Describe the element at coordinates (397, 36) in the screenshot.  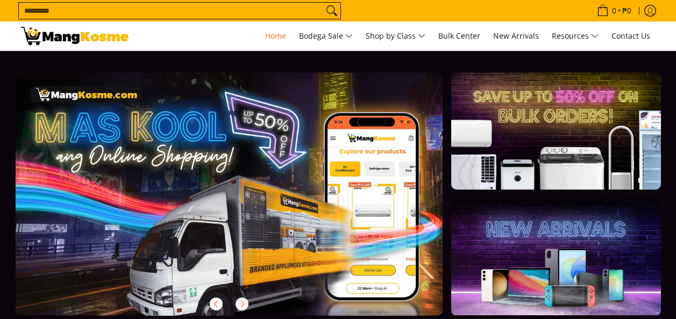
I see `nav: Main Menu` at that location.